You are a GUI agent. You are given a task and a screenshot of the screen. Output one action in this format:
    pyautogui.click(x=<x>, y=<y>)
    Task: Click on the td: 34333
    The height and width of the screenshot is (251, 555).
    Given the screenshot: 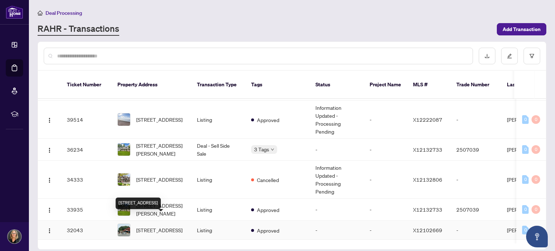 What is the action you would take?
    pyautogui.click(x=86, y=179)
    